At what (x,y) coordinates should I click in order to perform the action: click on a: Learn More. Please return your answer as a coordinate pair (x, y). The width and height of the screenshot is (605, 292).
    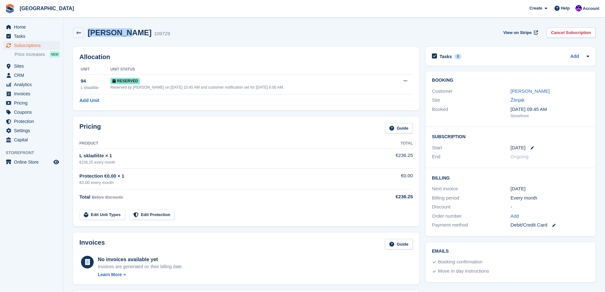
    Looking at the image, I should click on (140, 275).